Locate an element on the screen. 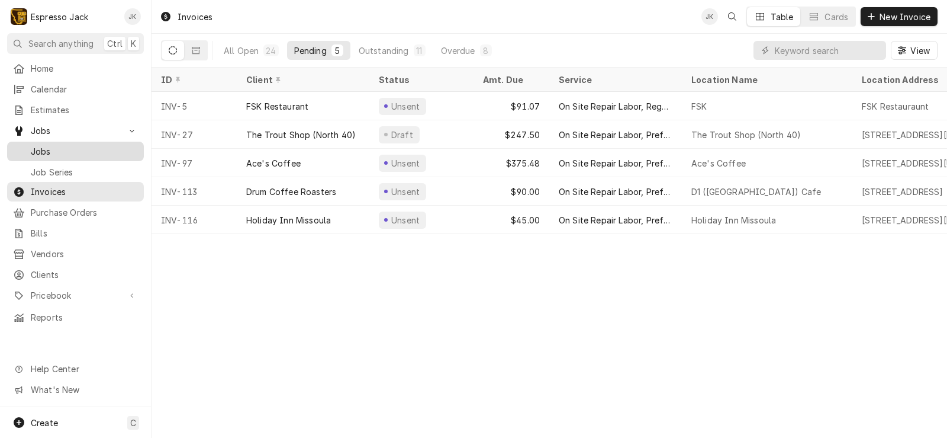  div: 5 is located at coordinates (337, 50).